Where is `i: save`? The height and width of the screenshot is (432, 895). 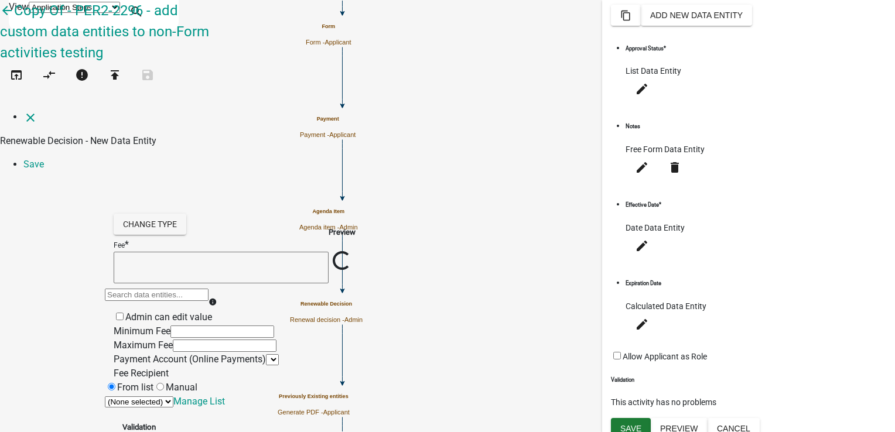 i: save is located at coordinates (148, 76).